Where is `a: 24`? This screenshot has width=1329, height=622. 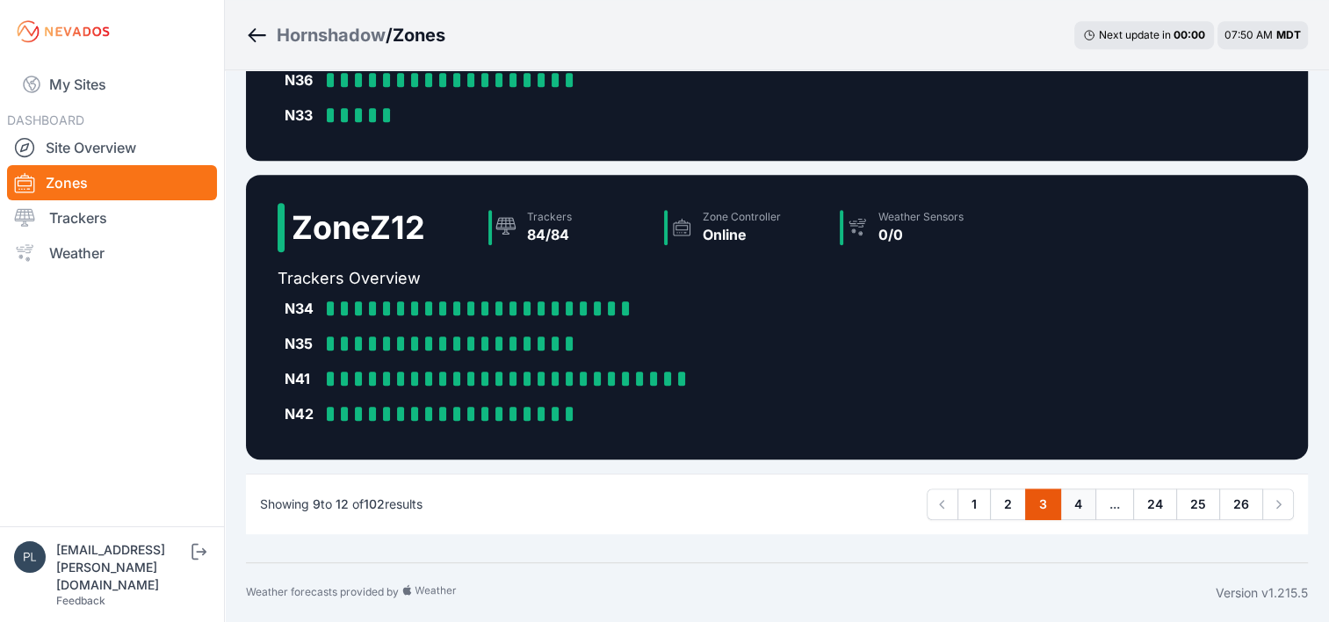 a: 24 is located at coordinates (1155, 504).